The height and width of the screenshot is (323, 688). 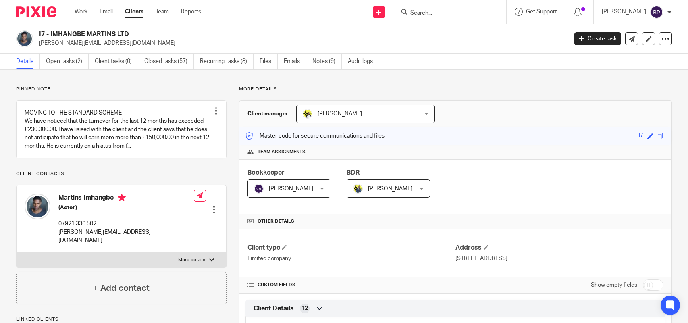 What do you see at coordinates (327, 61) in the screenshot?
I see `a: Notes (9)` at bounding box center [327, 61].